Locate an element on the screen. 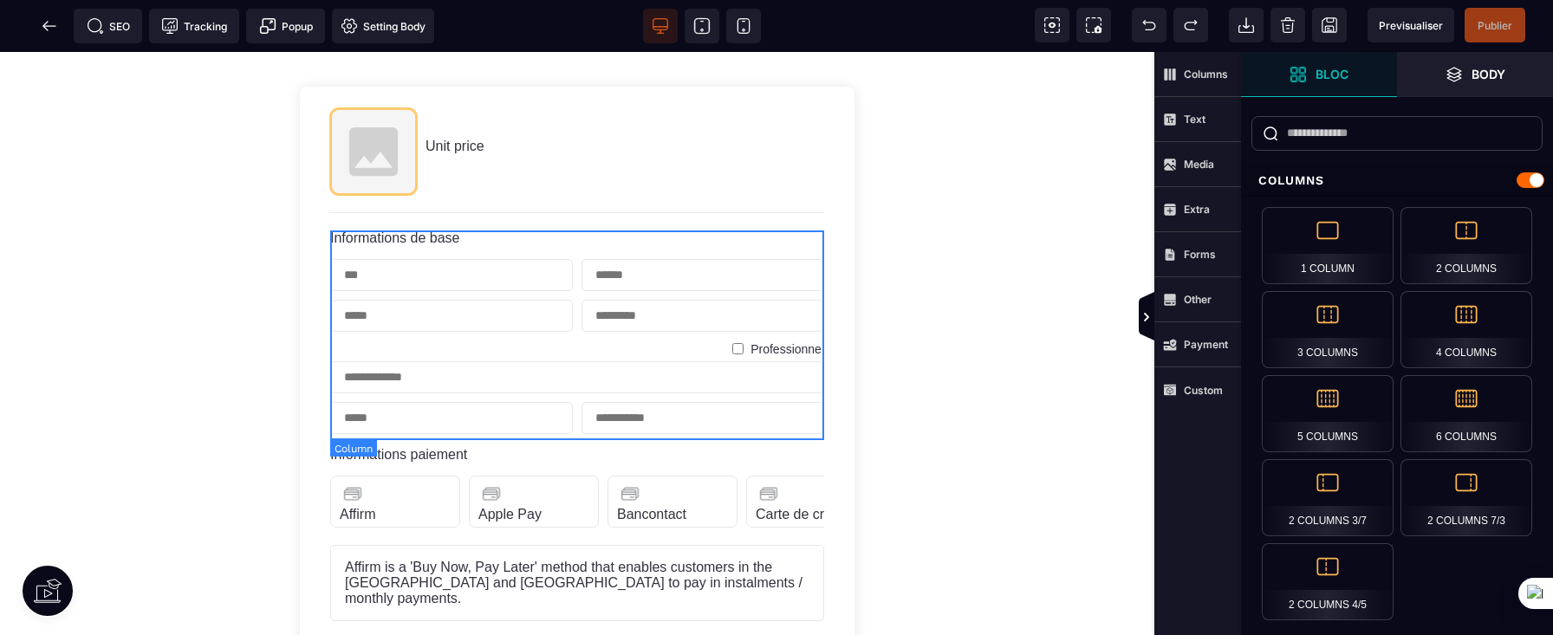 The width and height of the screenshot is (1553, 635). h5: Informations de base is located at coordinates (577, 186).